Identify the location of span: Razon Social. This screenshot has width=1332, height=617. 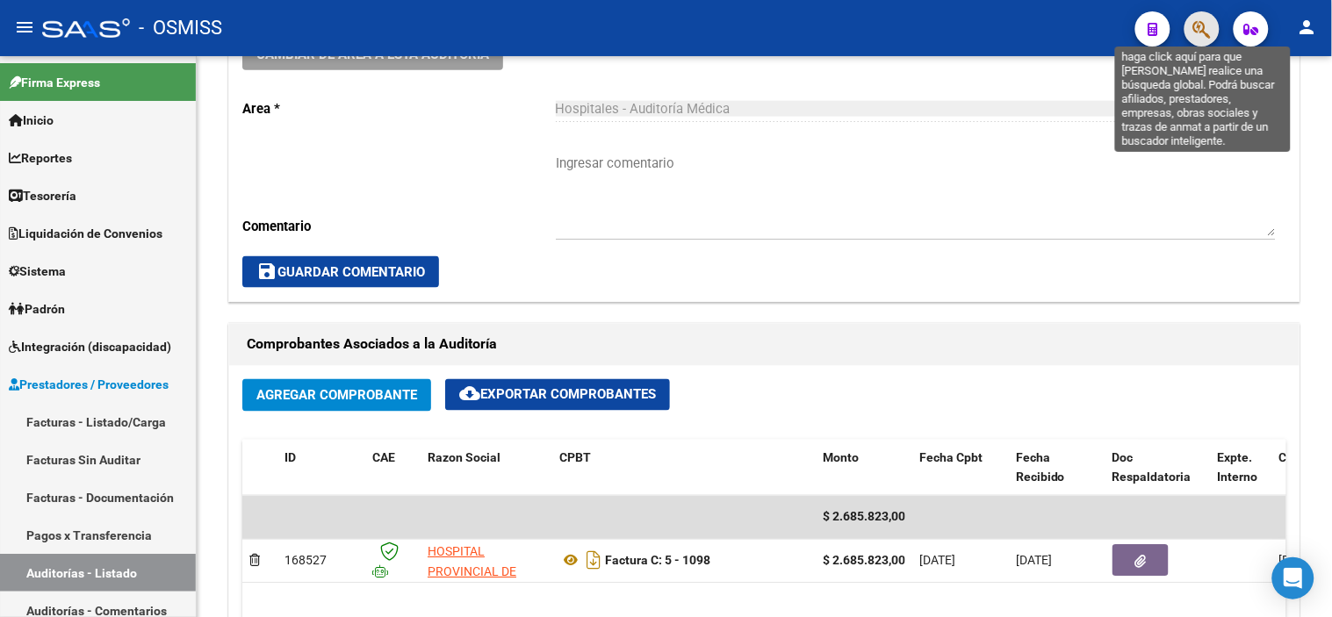
(464, 458).